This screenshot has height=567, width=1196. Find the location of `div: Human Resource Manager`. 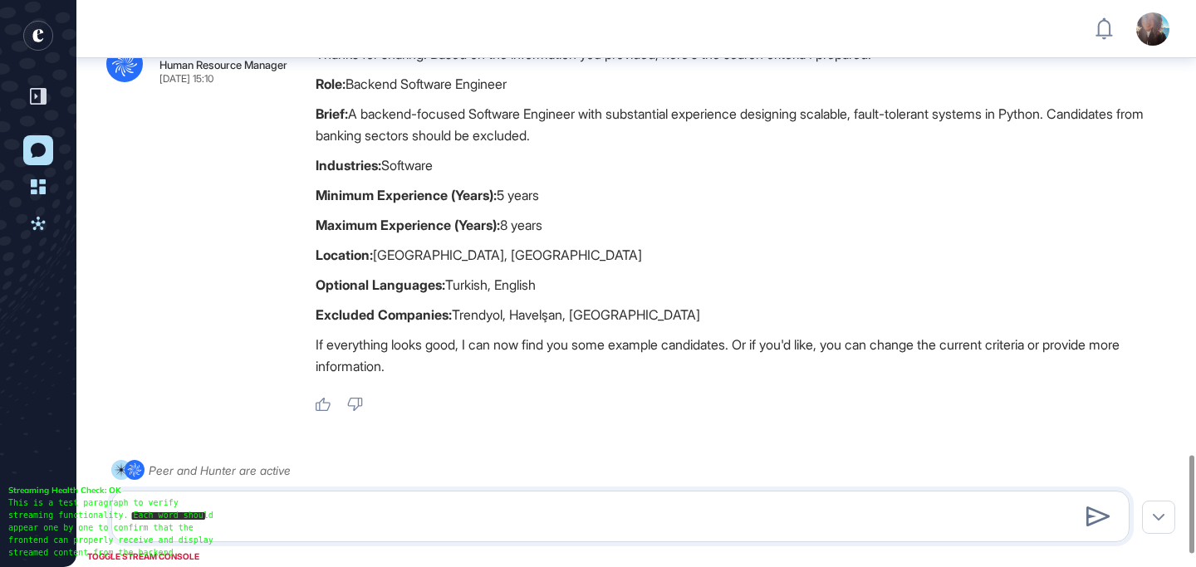

div: Human Resource Manager is located at coordinates (223, 65).